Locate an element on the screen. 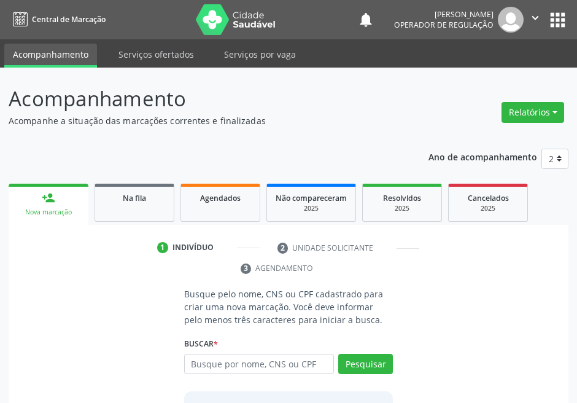 This screenshot has width=577, height=403. img: img is located at coordinates (511, 20).